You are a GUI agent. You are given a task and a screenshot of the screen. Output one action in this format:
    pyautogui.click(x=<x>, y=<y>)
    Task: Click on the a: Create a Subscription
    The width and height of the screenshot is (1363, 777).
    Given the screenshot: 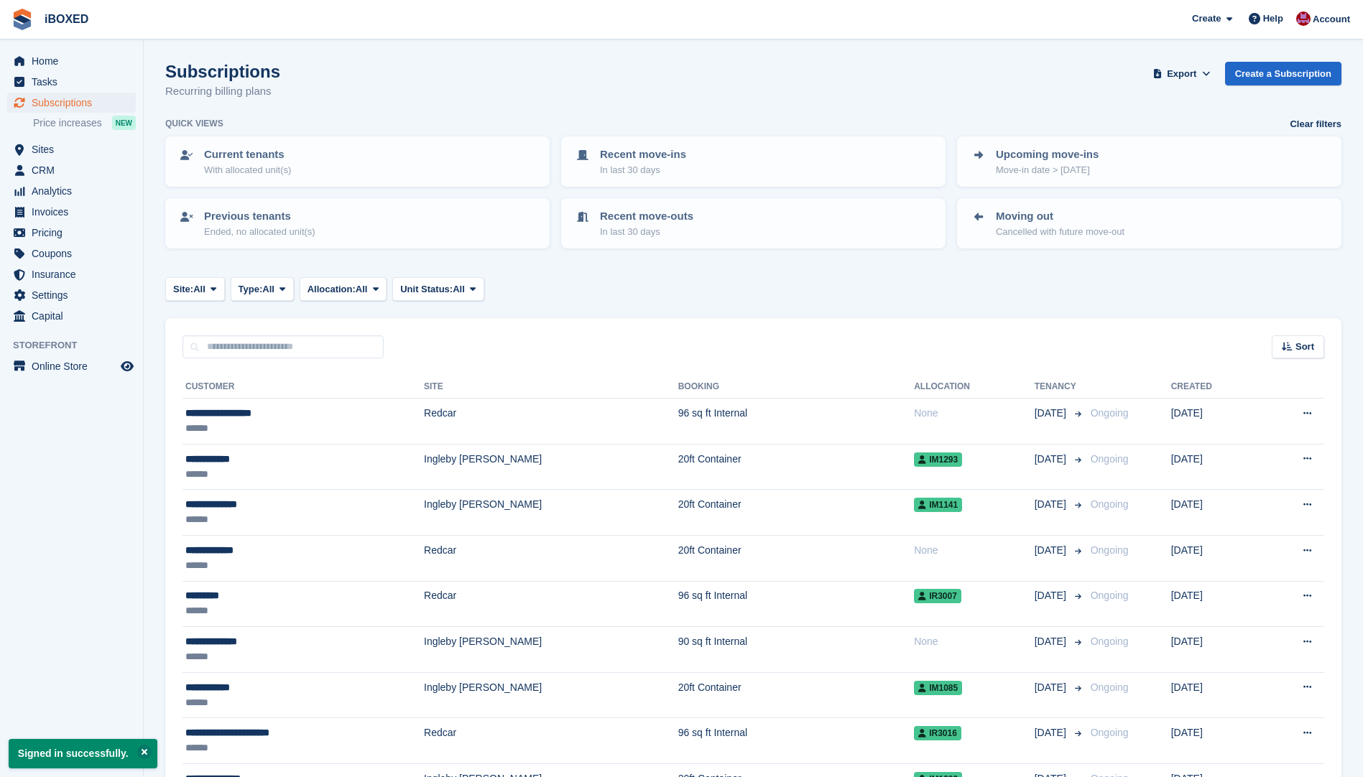 What is the action you would take?
    pyautogui.click(x=1283, y=73)
    